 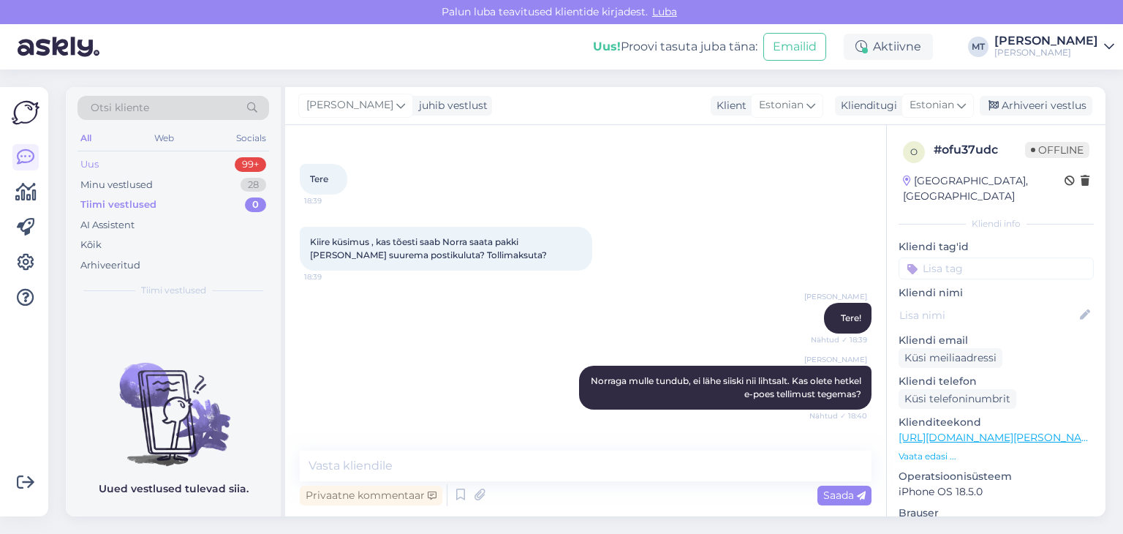 I want to click on span: Saada, so click(x=844, y=495).